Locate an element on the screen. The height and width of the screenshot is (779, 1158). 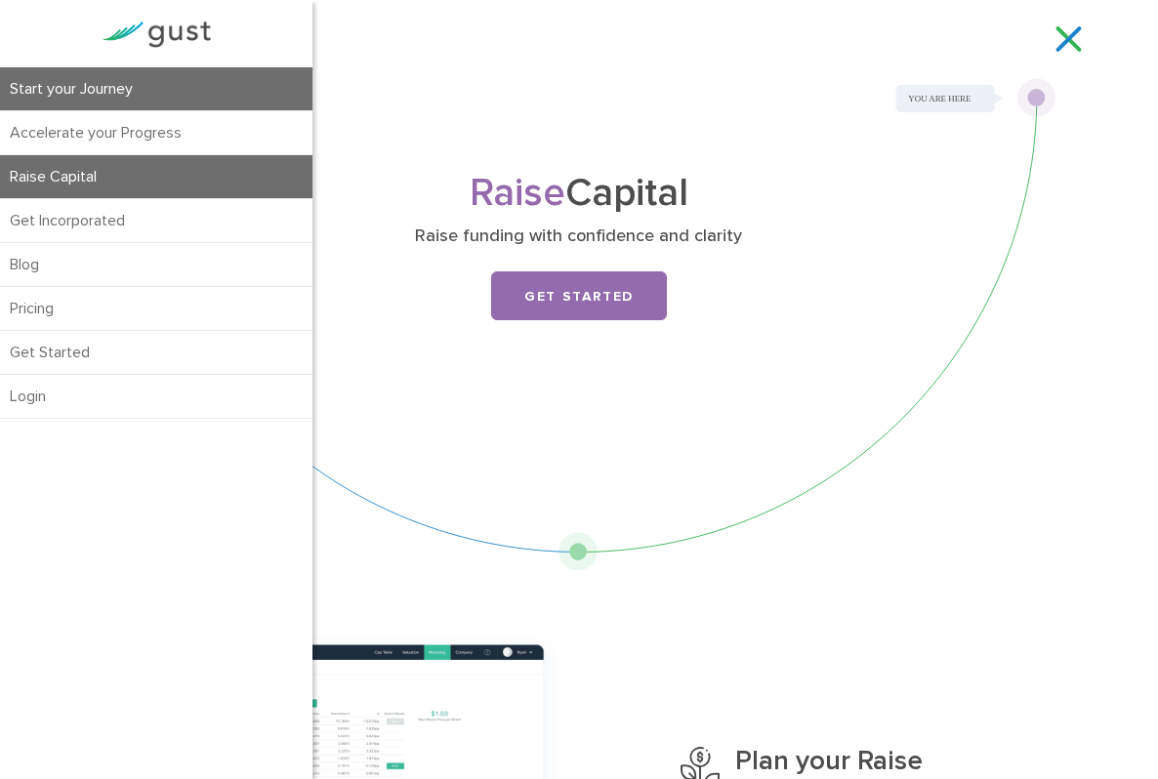
p: Raise funding with confidence and clarity is located at coordinates (579, 236).